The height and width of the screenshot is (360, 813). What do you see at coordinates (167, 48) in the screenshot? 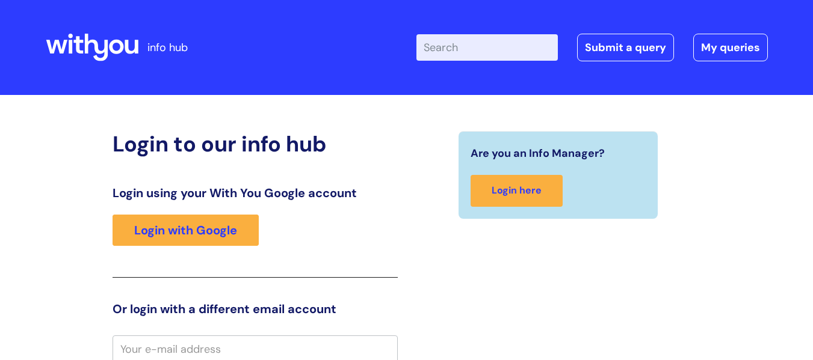
I see `p: info hub` at bounding box center [167, 48].